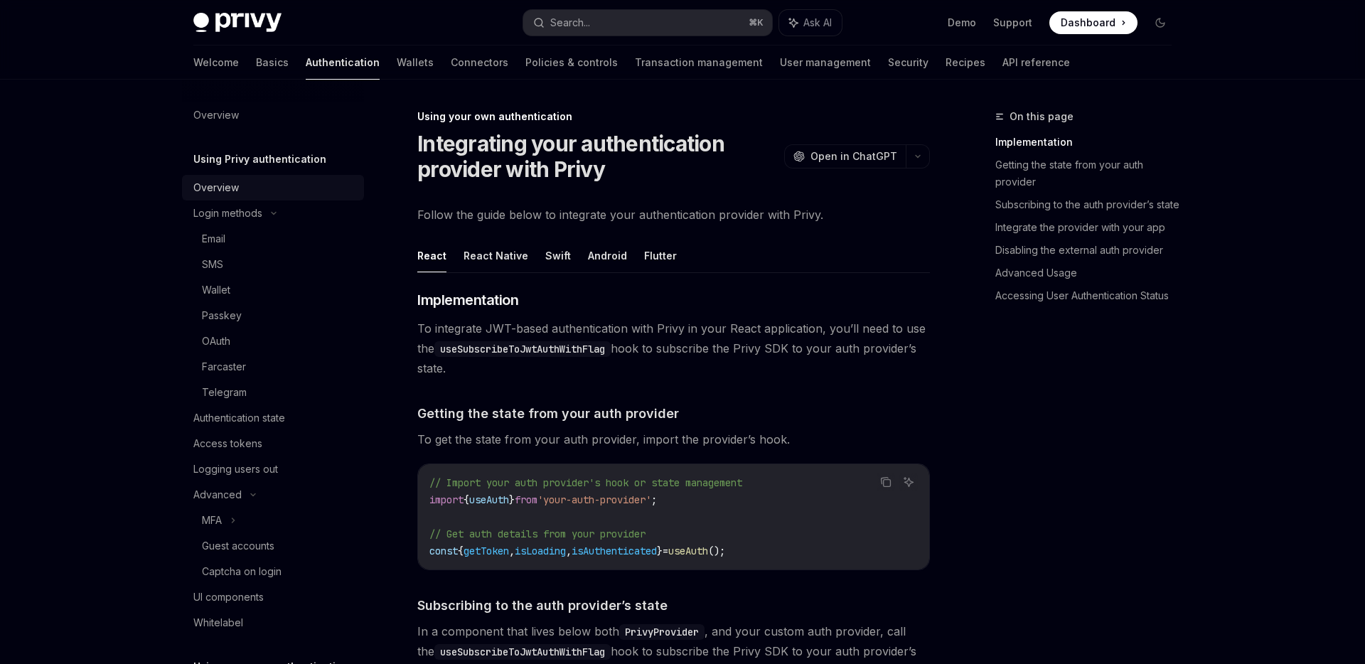  I want to click on button: React Native, so click(495, 255).